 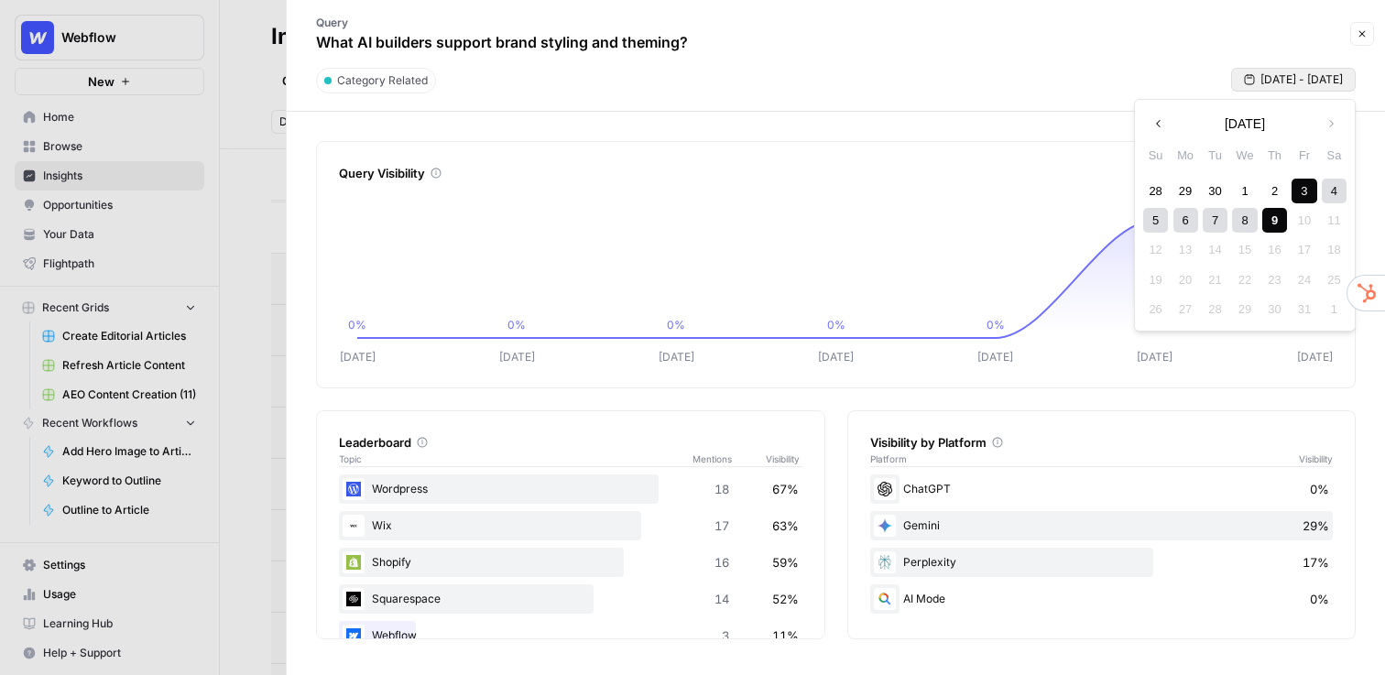 What do you see at coordinates (1274, 155) in the screenshot?
I see `div: Th` at bounding box center [1274, 155].